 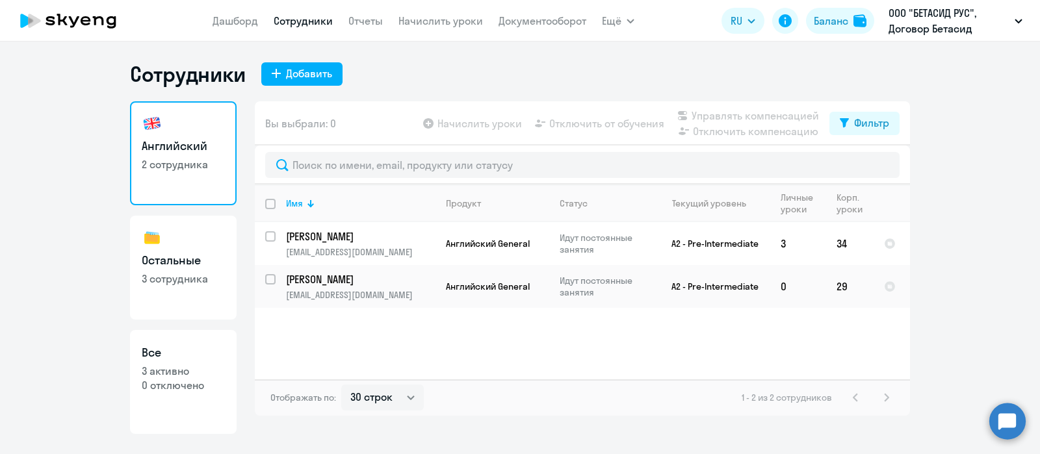 I want to click on span: Вы выбрали: 0, so click(x=300, y=124).